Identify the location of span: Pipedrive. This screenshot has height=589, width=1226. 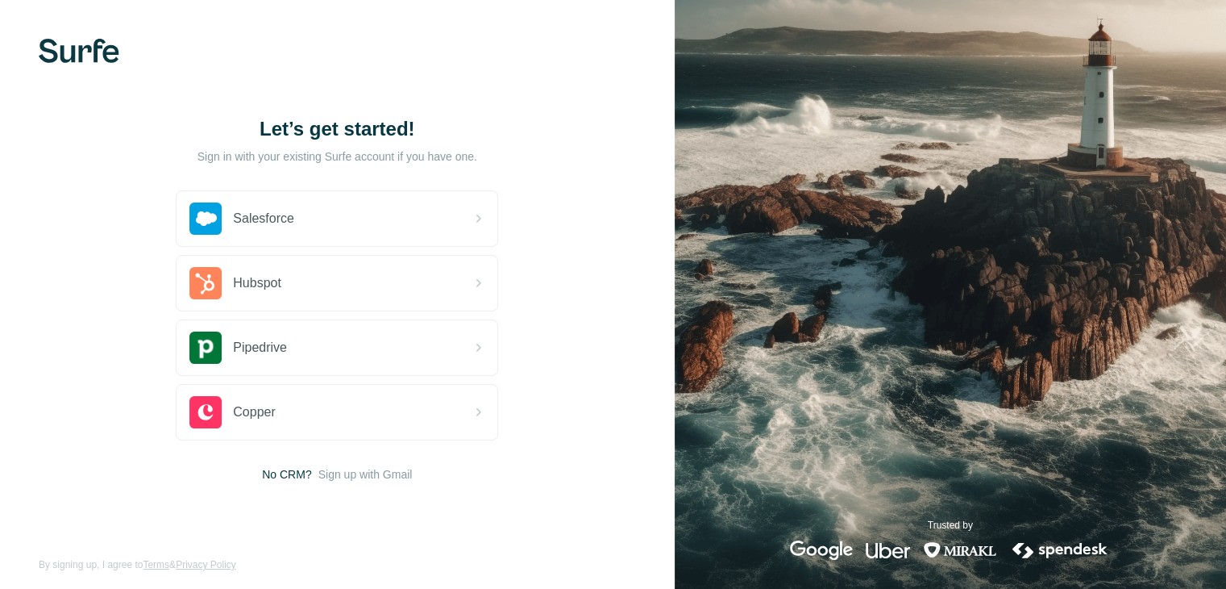
(260, 348).